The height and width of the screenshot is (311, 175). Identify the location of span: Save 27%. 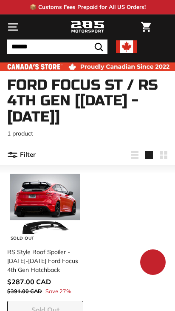
(58, 291).